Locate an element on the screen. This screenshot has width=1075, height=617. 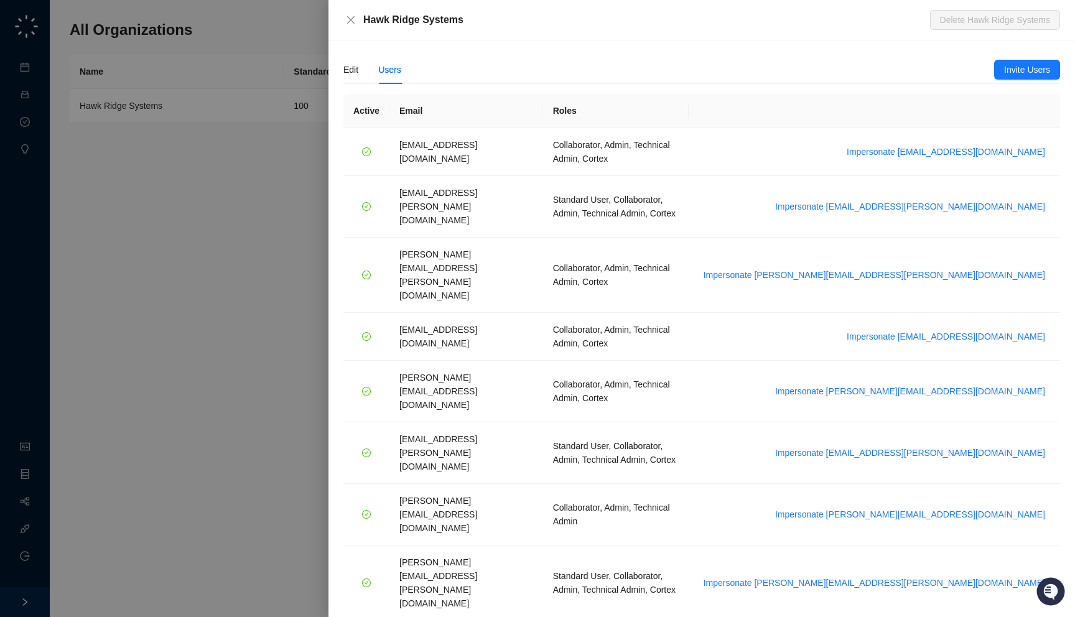
button: Delete Hawk Ridge Systems is located at coordinates (995, 20).